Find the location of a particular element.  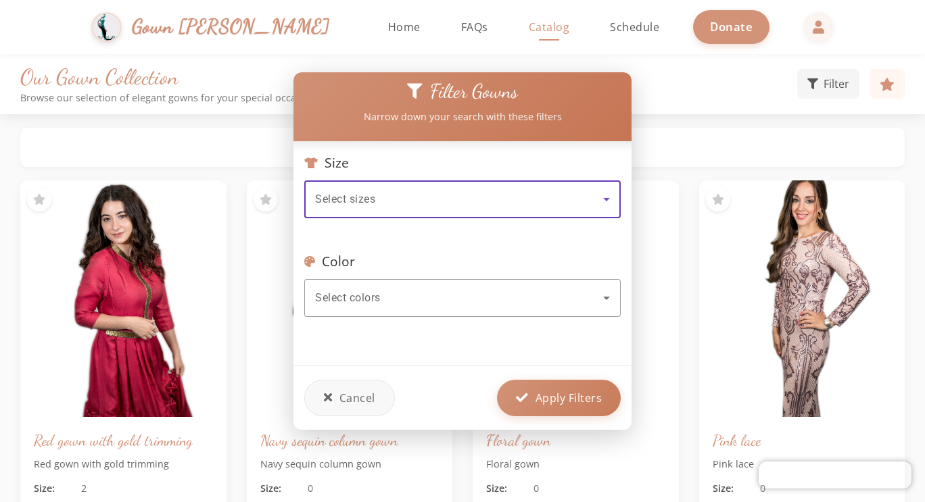

span: Color is located at coordinates (338, 261).